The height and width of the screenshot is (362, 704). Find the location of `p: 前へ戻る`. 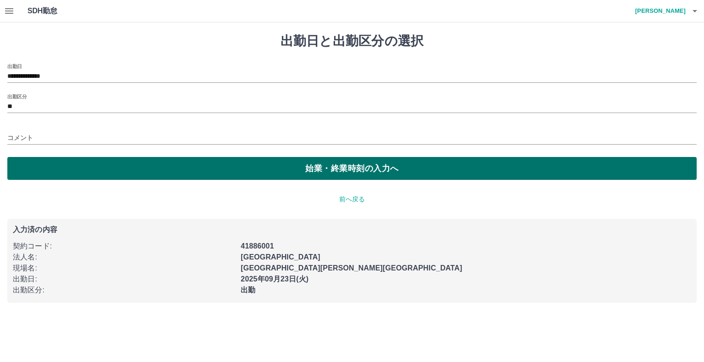

p: 前へ戻る is located at coordinates (352, 199).